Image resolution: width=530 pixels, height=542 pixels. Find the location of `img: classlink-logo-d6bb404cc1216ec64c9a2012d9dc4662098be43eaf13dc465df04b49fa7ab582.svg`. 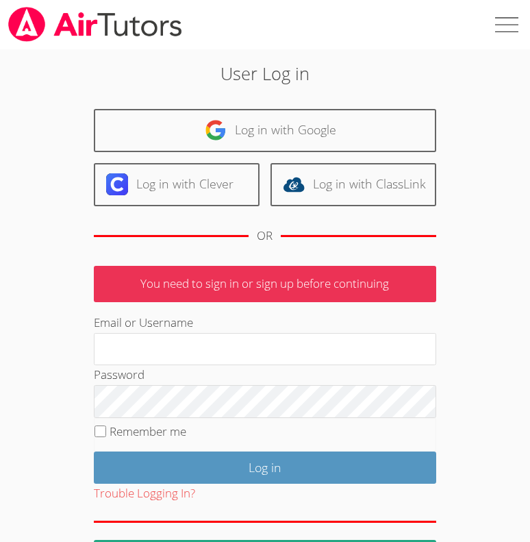

img: classlink-logo-d6bb404cc1216ec64c9a2012d9dc4662098be43eaf13dc465df04b49fa7ab582.svg is located at coordinates (294, 184).